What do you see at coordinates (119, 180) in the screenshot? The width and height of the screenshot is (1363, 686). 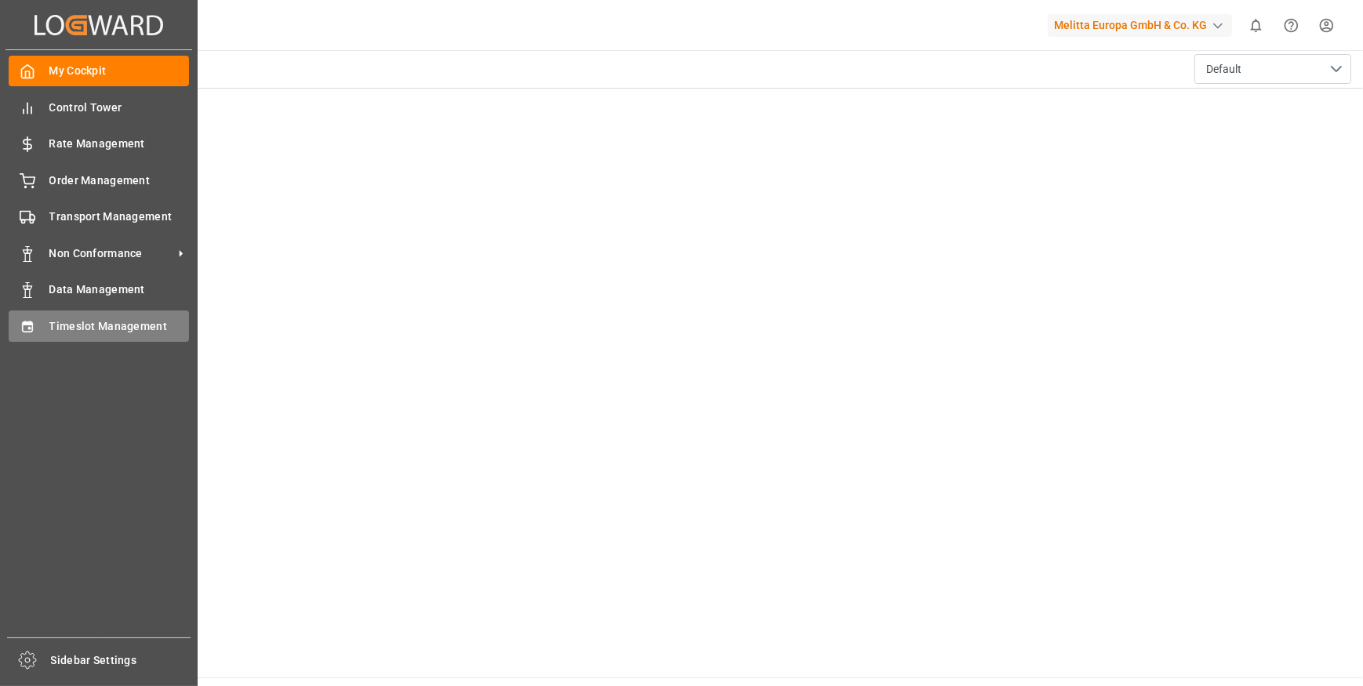 I see `span: Order Management` at bounding box center [119, 180].